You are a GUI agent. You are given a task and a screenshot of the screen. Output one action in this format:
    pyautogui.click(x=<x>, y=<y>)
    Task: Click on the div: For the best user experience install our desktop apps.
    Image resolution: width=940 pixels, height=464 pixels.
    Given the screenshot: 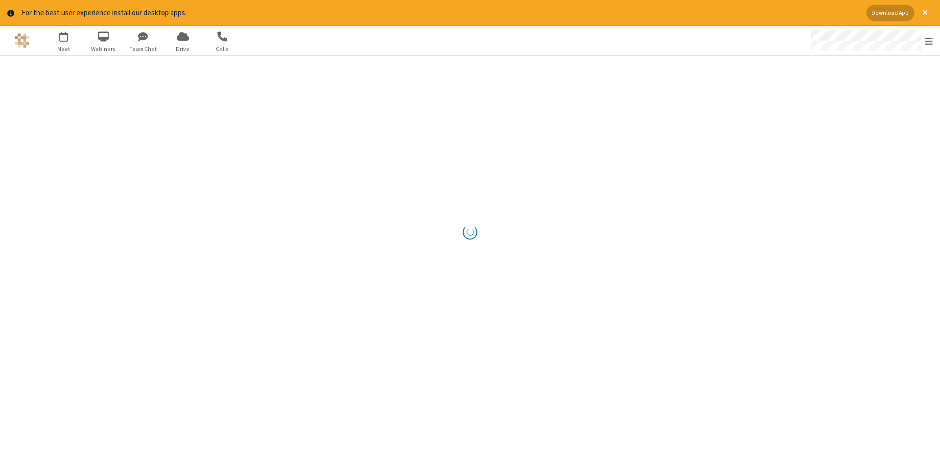 What is the action you would take?
    pyautogui.click(x=440, y=13)
    